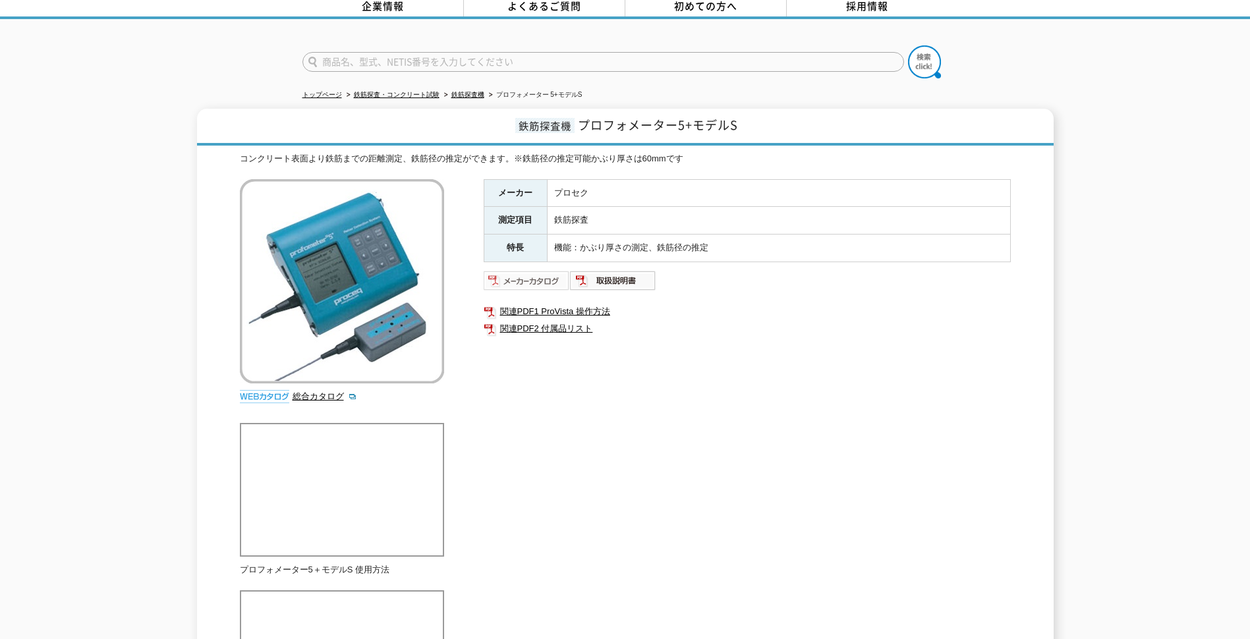  What do you see at coordinates (658, 125) in the screenshot?
I see `span: プロフォメーター5+モデルS` at bounding box center [658, 125].